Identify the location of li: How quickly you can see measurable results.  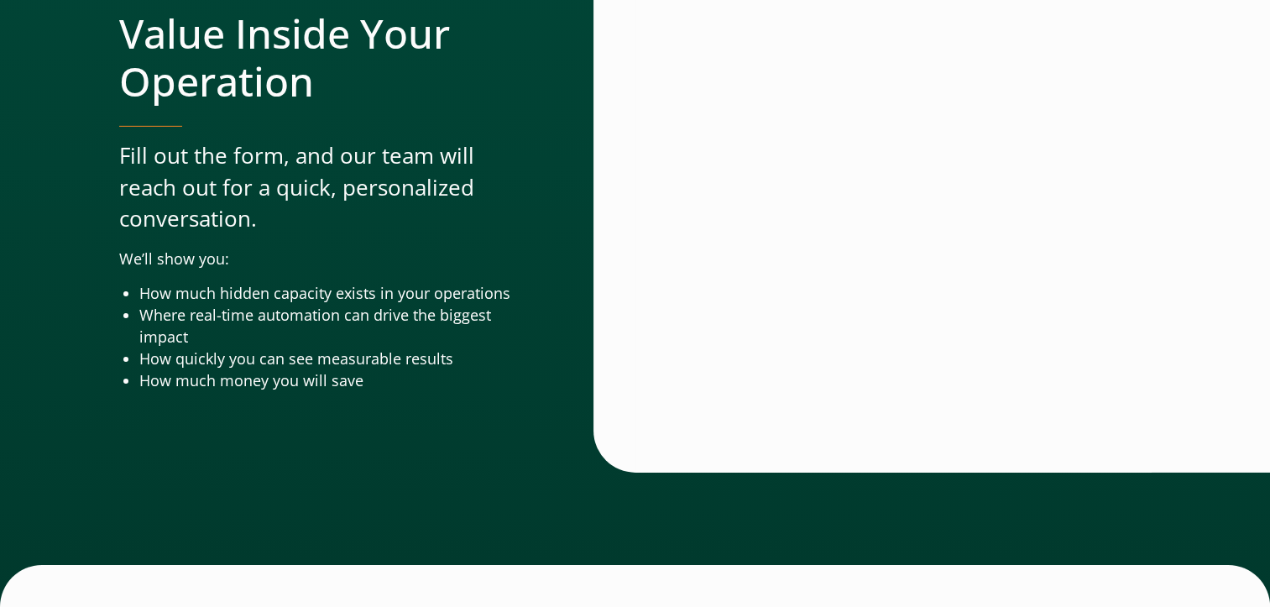
(332, 359).